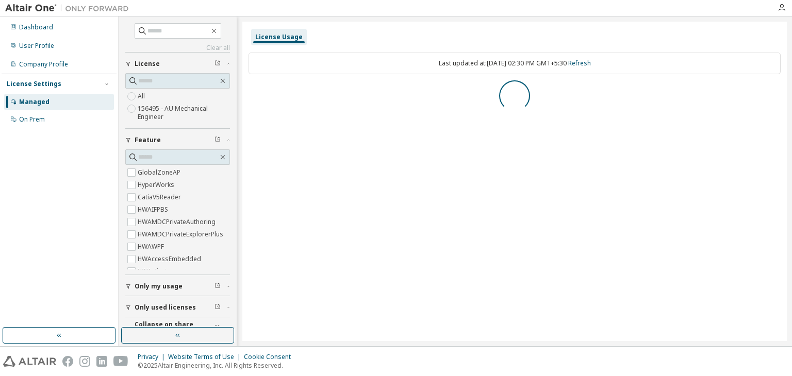 The image size is (792, 376). Describe the element at coordinates (37, 46) in the screenshot. I see `div: User Profile` at that location.